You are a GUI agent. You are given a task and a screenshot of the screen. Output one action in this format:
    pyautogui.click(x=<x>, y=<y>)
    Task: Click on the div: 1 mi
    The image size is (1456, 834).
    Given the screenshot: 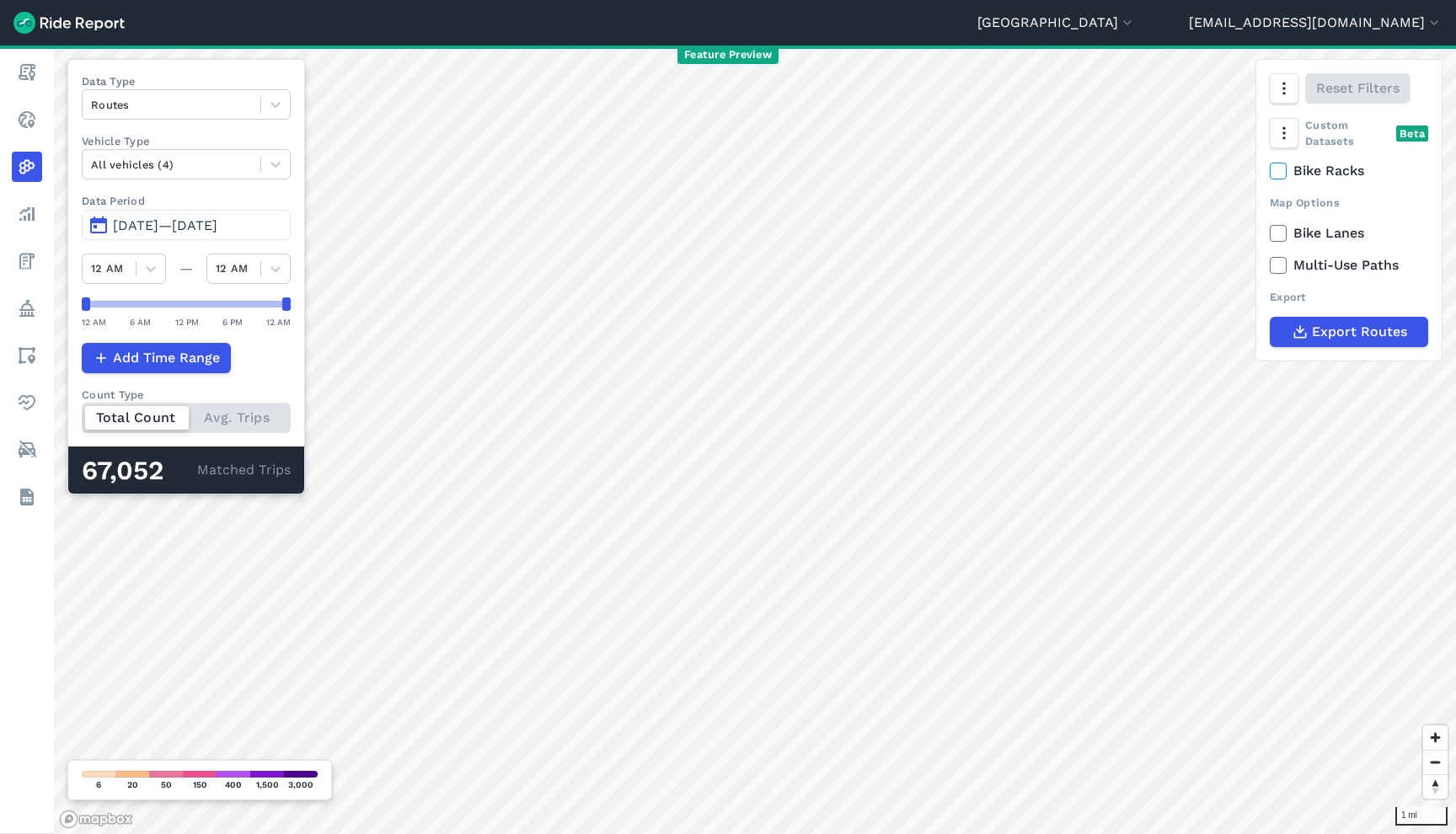 What is the action you would take?
    pyautogui.click(x=1421, y=817)
    